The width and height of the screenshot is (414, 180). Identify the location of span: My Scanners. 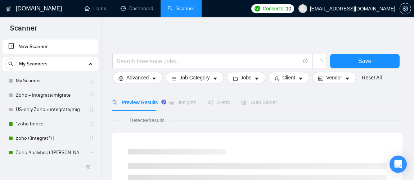
(33, 64).